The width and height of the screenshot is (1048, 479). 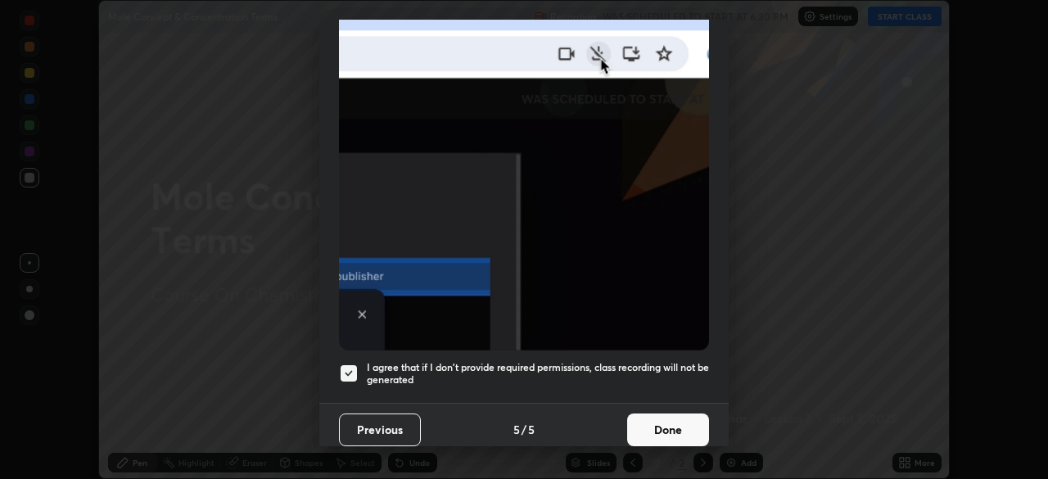 What do you see at coordinates (538, 373) in the screenshot?
I see `h5: I agree that if I don't provide required permissions, class recording will not be generated` at bounding box center [538, 373].